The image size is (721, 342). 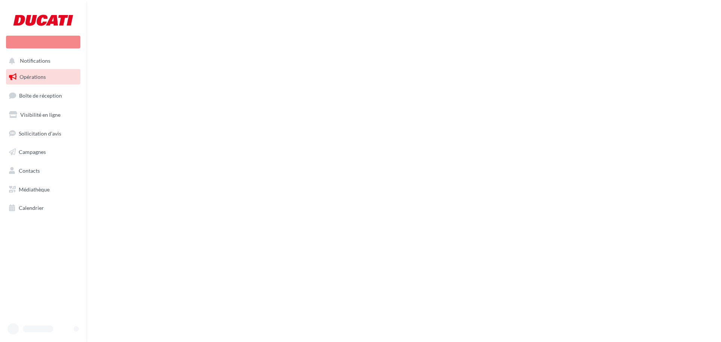 I want to click on span: Sollicitation d'avis, so click(x=40, y=133).